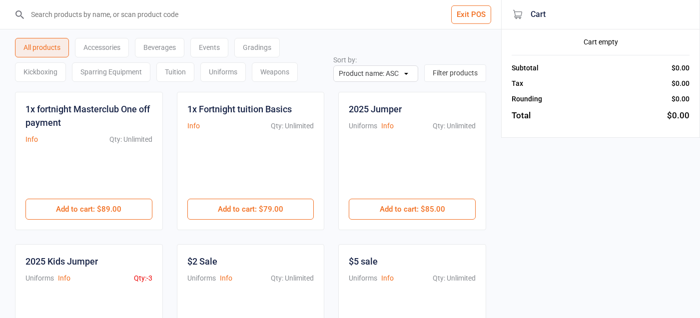 Image resolution: width=700 pixels, height=318 pixels. What do you see at coordinates (527, 99) in the screenshot?
I see `div: Rounding` at bounding box center [527, 99].